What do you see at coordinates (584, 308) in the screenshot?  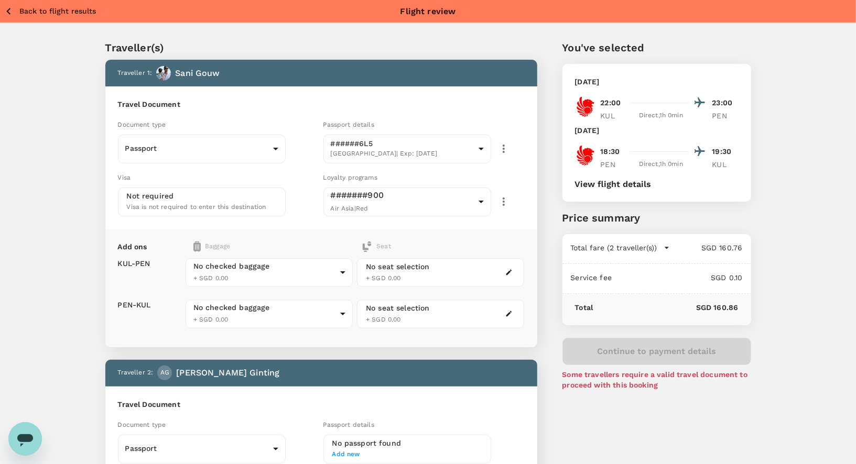 I see `p: Total` at bounding box center [584, 308].